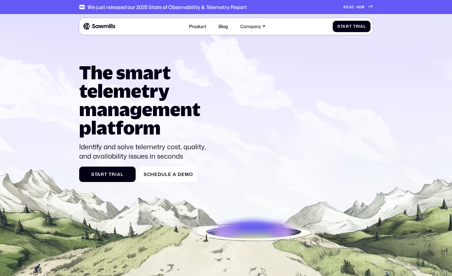 The image size is (452, 276). What do you see at coordinates (168, 174) in the screenshot?
I see `a: Schedule a Demo` at bounding box center [168, 174].